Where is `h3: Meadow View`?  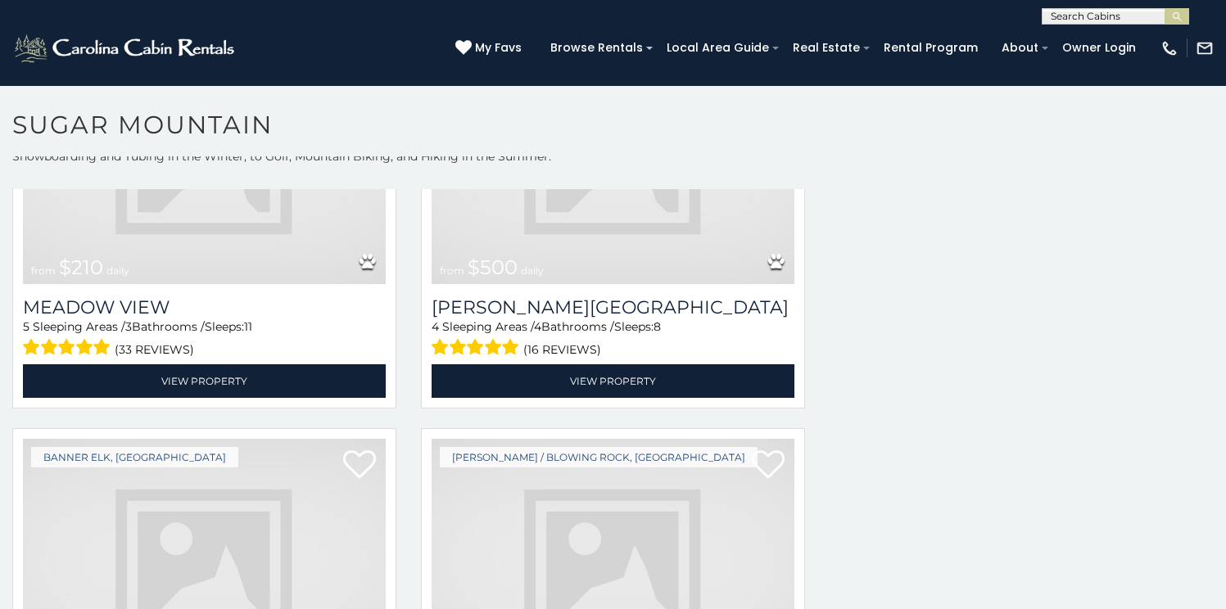
h3: Meadow View is located at coordinates (204, 307).